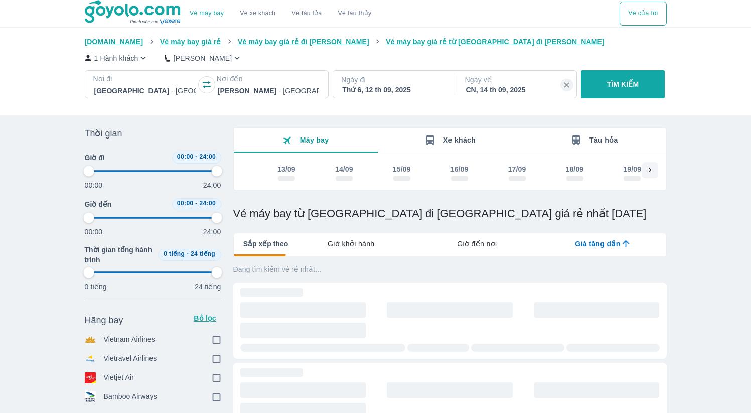  Describe the element at coordinates (351, 244) in the screenshot. I see `span: Giờ khởi hành` at that location.